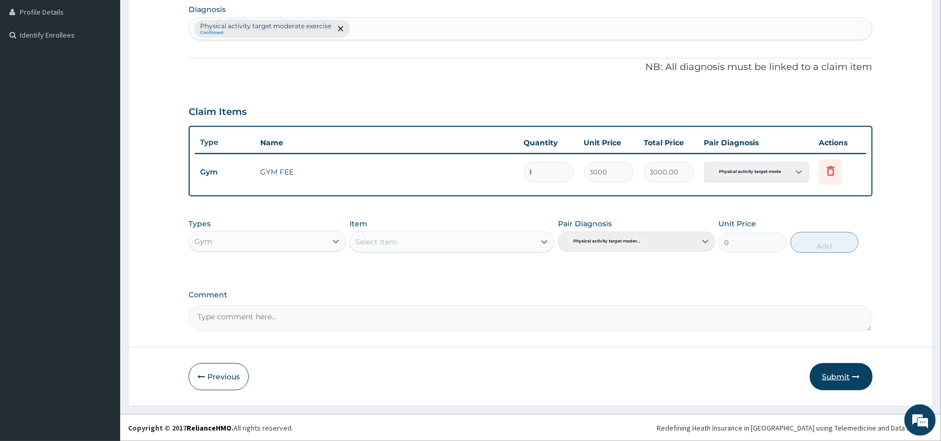 This screenshot has width=941, height=441. Describe the element at coordinates (841, 377) in the screenshot. I see `button: Submit` at that location.